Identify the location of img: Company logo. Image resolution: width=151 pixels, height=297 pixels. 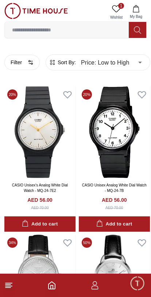
(15, 15).